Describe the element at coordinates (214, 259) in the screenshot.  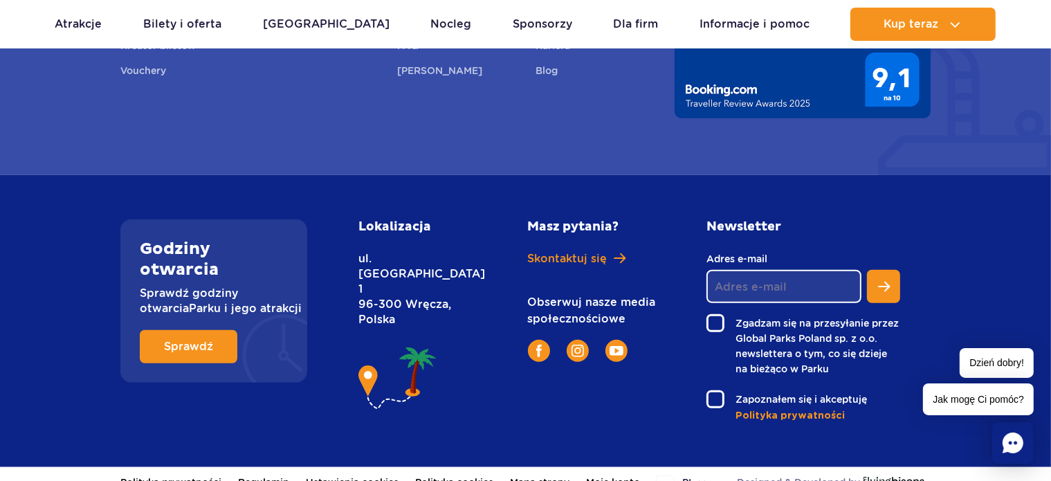
I see `h2: Godziny otwarcia` at that location.